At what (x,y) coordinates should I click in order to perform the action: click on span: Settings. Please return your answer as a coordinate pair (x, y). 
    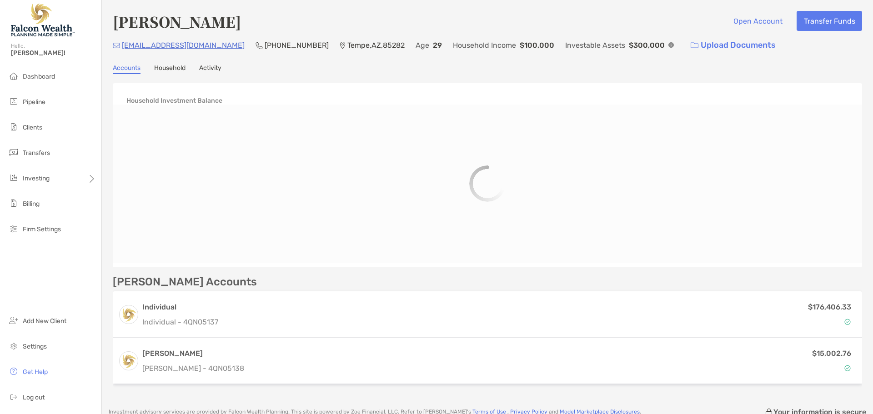
    Looking at the image, I should click on (35, 346).